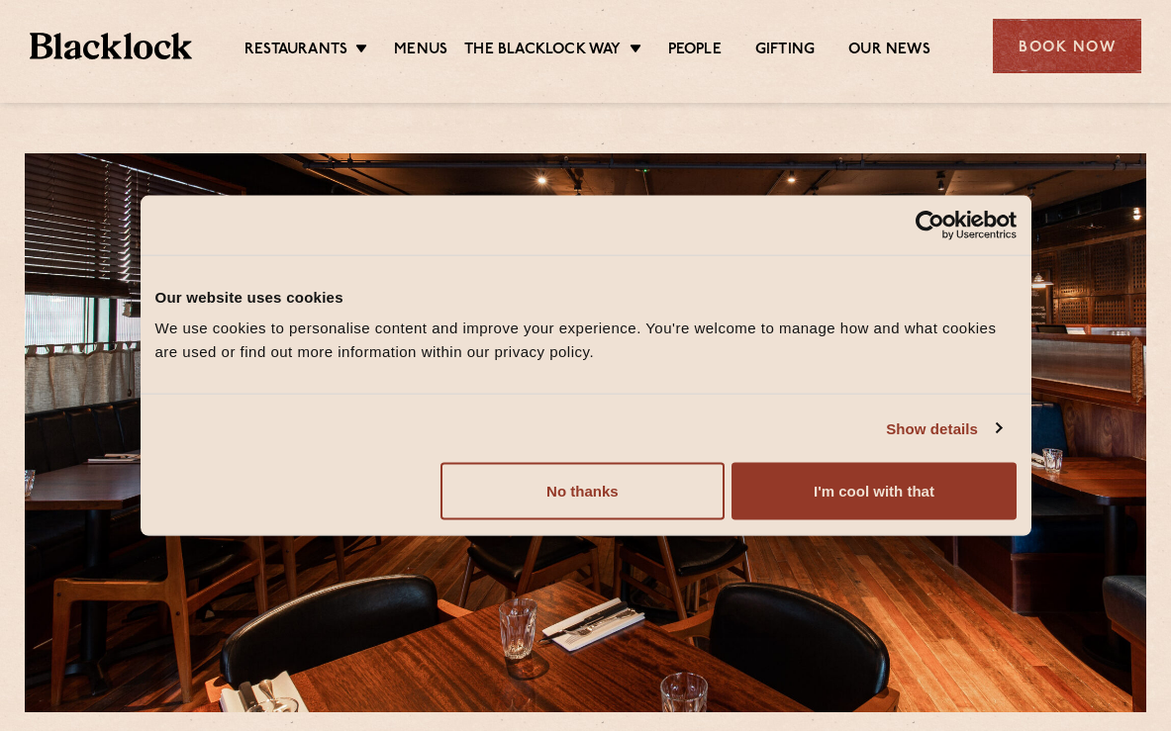 Image resolution: width=1171 pixels, height=731 pixels. I want to click on div: We use cookies to personalise content and improve your experience. You're welcome to manage how a..., so click(586, 340).